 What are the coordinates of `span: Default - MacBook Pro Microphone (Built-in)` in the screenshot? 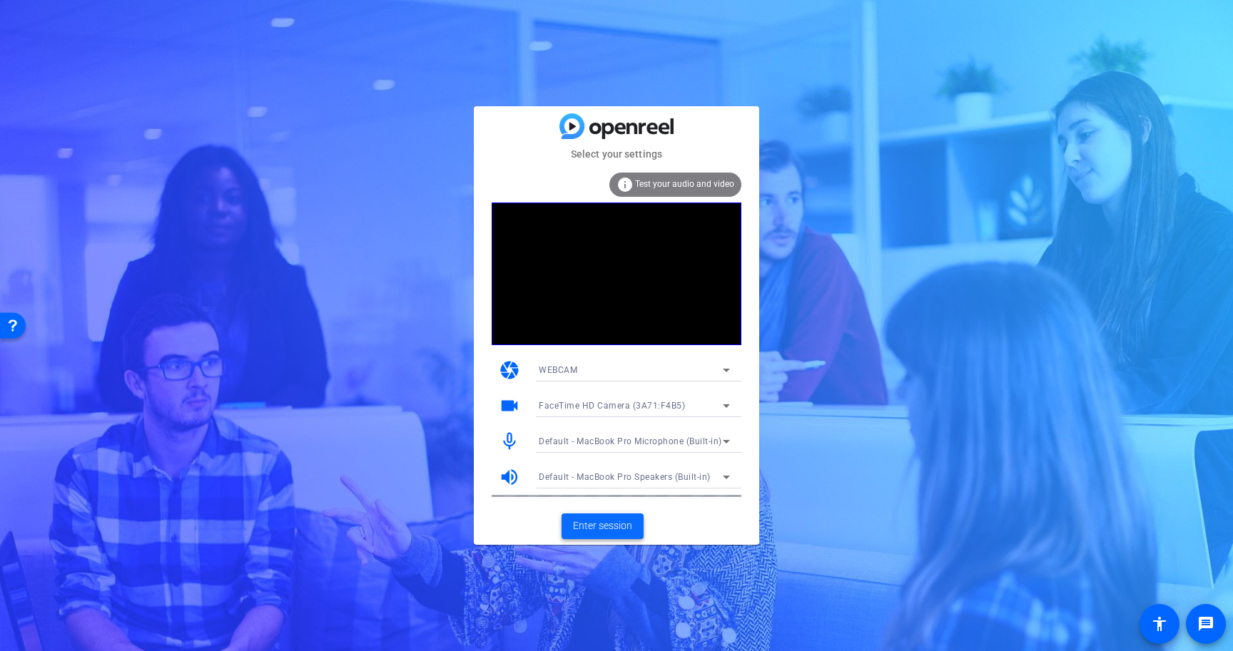 It's located at (630, 442).